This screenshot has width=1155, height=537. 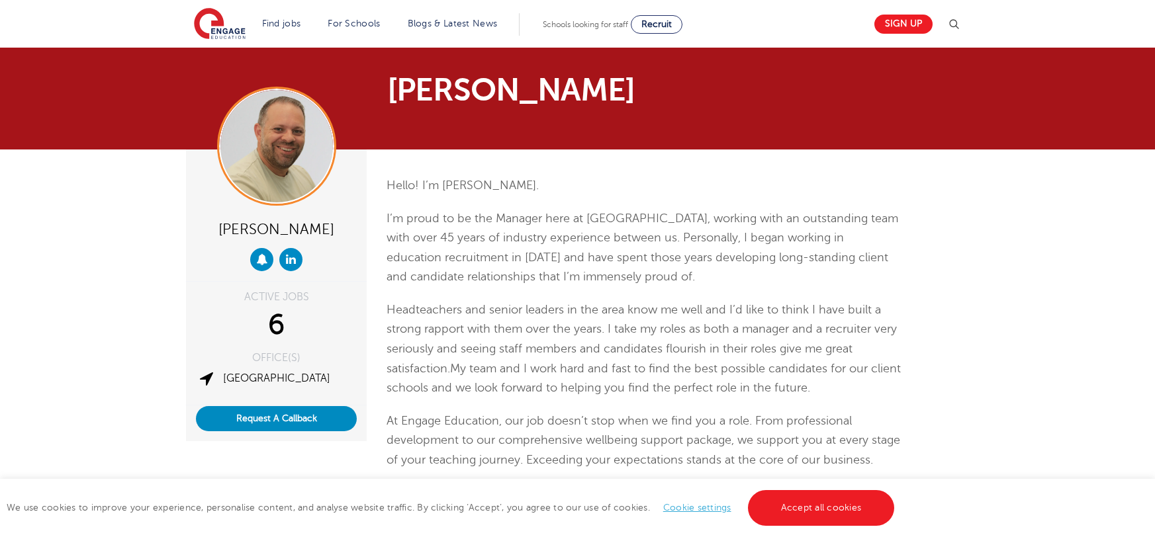 What do you see at coordinates (276, 419) in the screenshot?
I see `button: Request A Callback` at bounding box center [276, 419].